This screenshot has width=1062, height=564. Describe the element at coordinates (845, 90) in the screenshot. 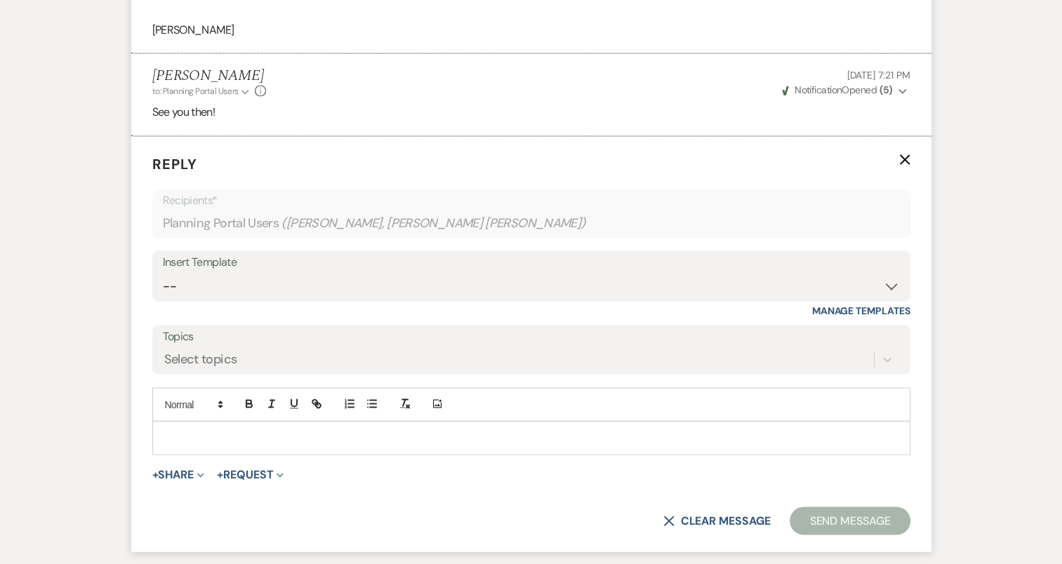

I see `button: NotificationOpened (5)` at that location.